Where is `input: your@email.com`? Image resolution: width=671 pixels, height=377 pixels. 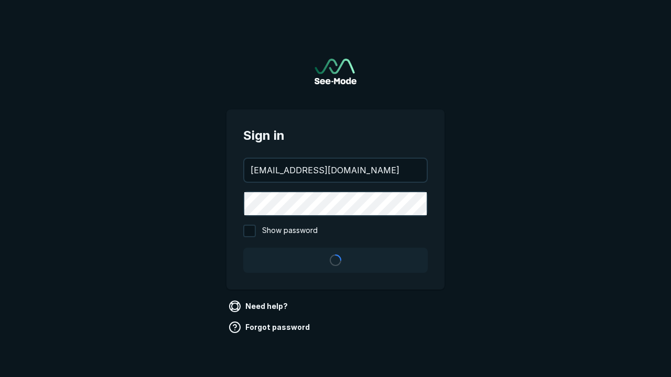
input: your@email.com is located at coordinates (336, 170).